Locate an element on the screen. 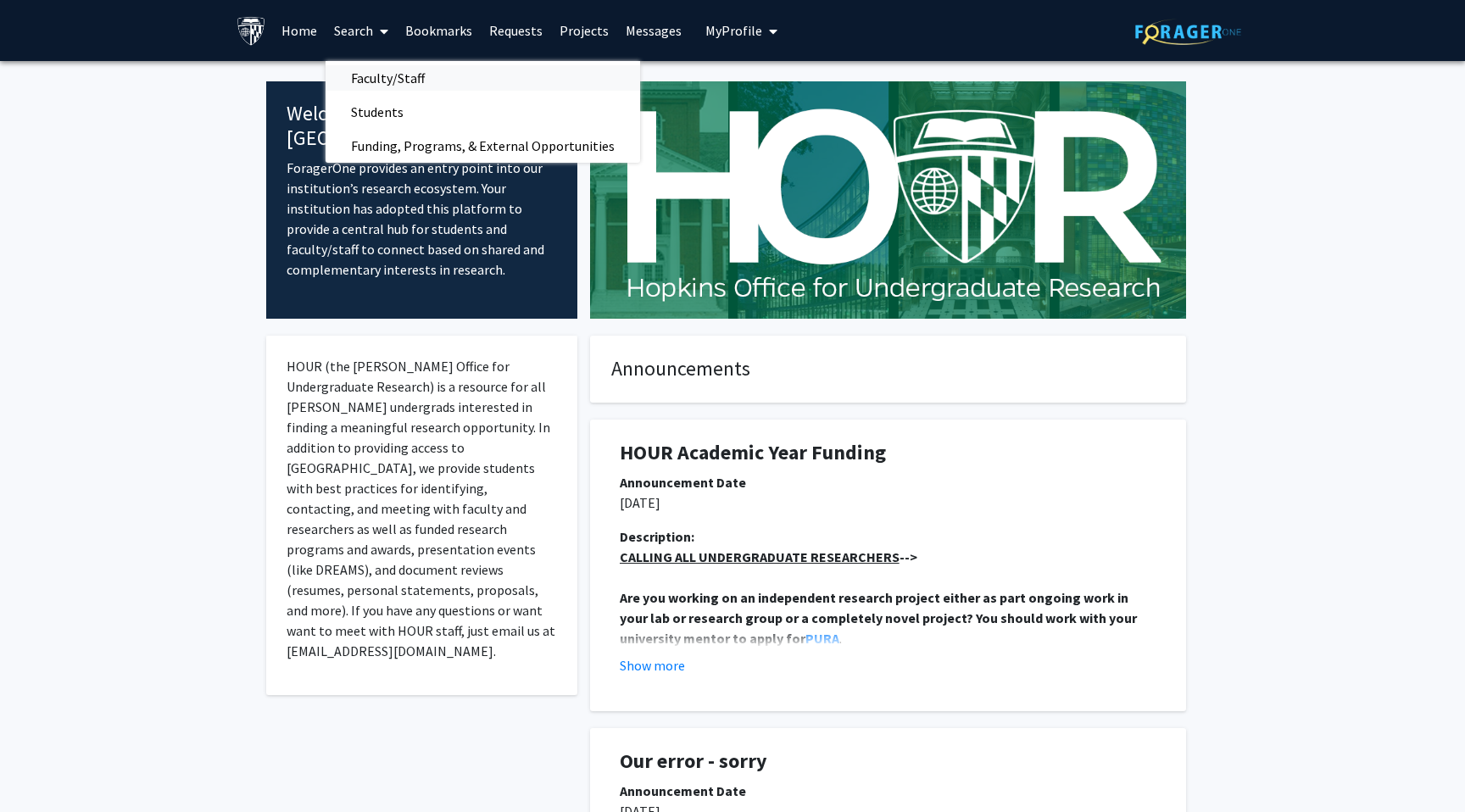 The height and width of the screenshot is (812, 1465). div: Description: is located at coordinates (888, 537).